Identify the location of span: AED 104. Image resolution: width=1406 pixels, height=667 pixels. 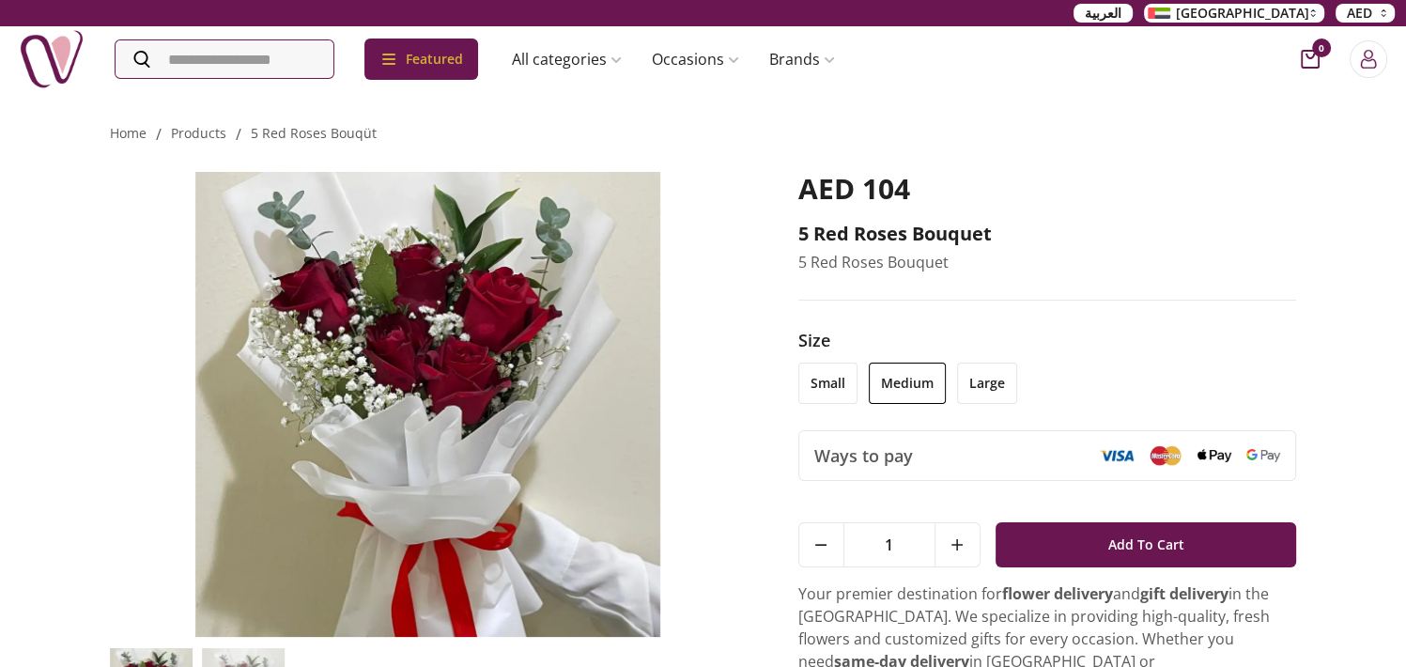
(854, 188).